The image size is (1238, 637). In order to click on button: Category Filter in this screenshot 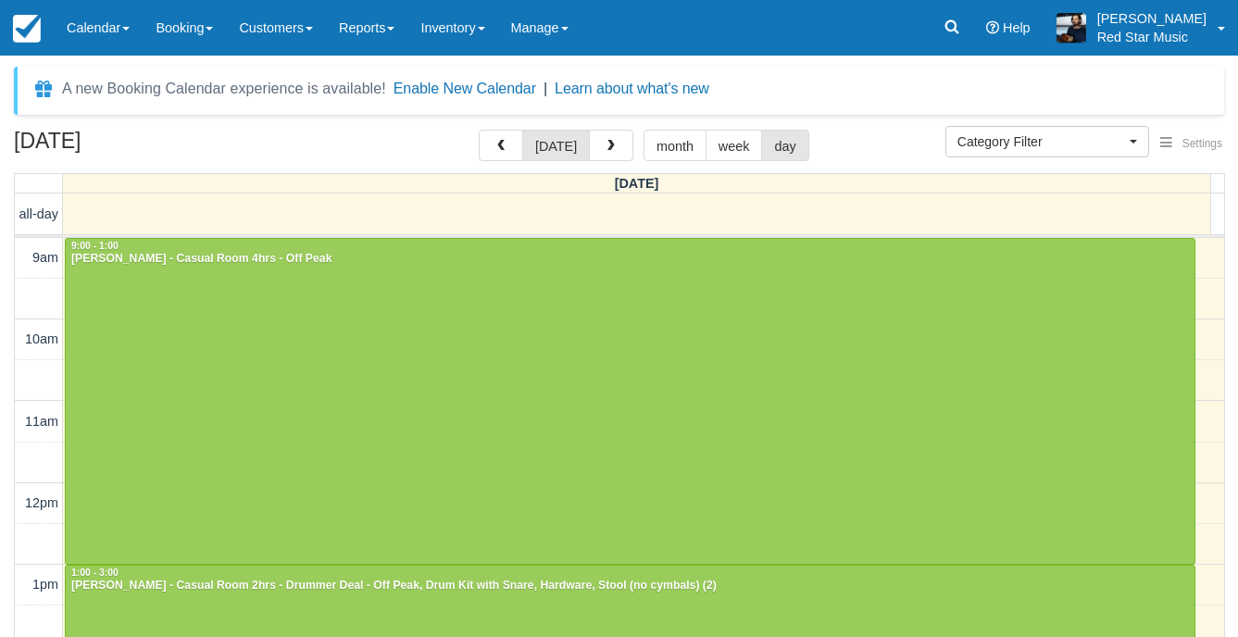, I will do `click(1047, 142)`.